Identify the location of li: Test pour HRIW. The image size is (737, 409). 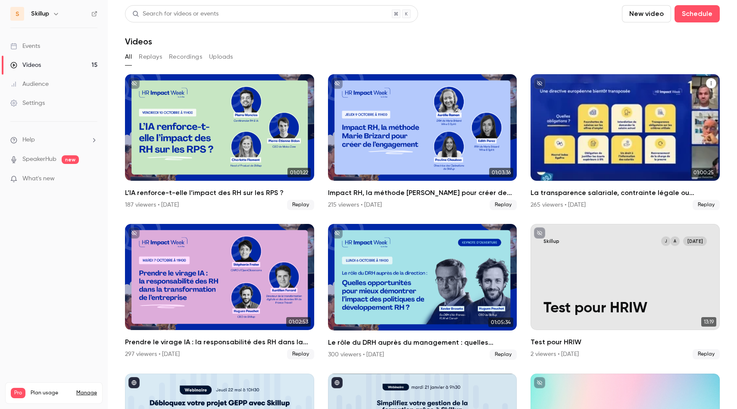
(625, 291).